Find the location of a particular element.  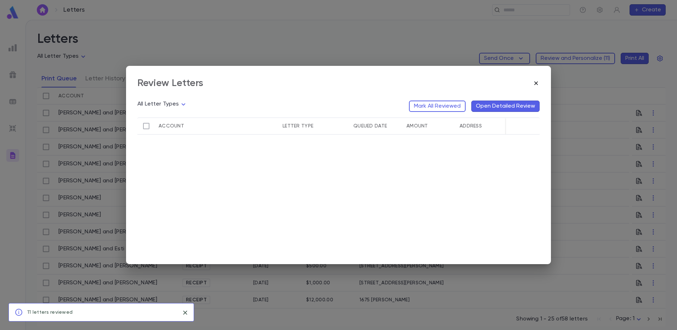

div: Review Letters is located at coordinates (170, 83).